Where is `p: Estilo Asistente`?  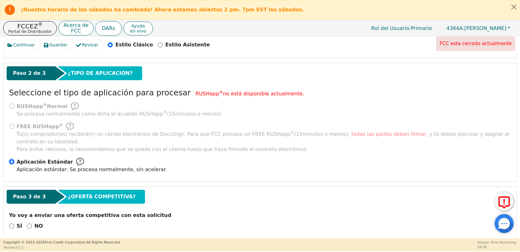 p: Estilo Asistente is located at coordinates (187, 45).